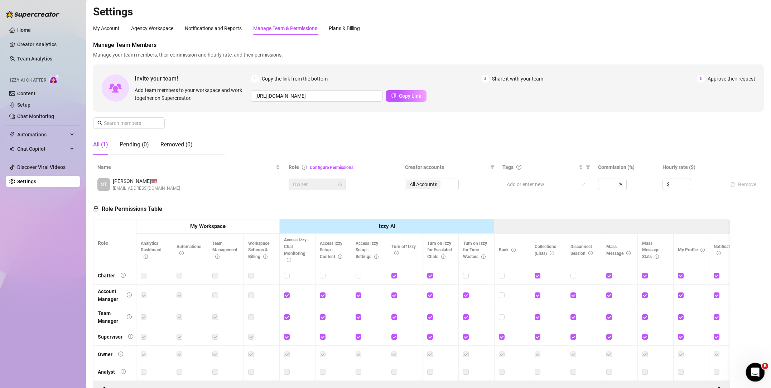 Image resolution: width=771 pixels, height=388 pixels. I want to click on div: Nir says…, so click(72, 79).